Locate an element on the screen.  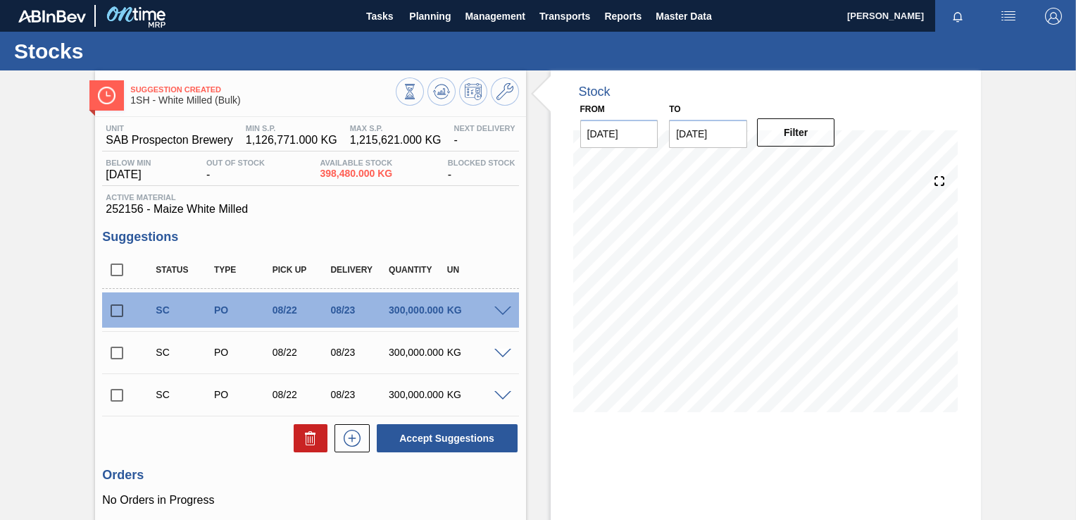
div: Delete Suggestions is located at coordinates (307, 438).